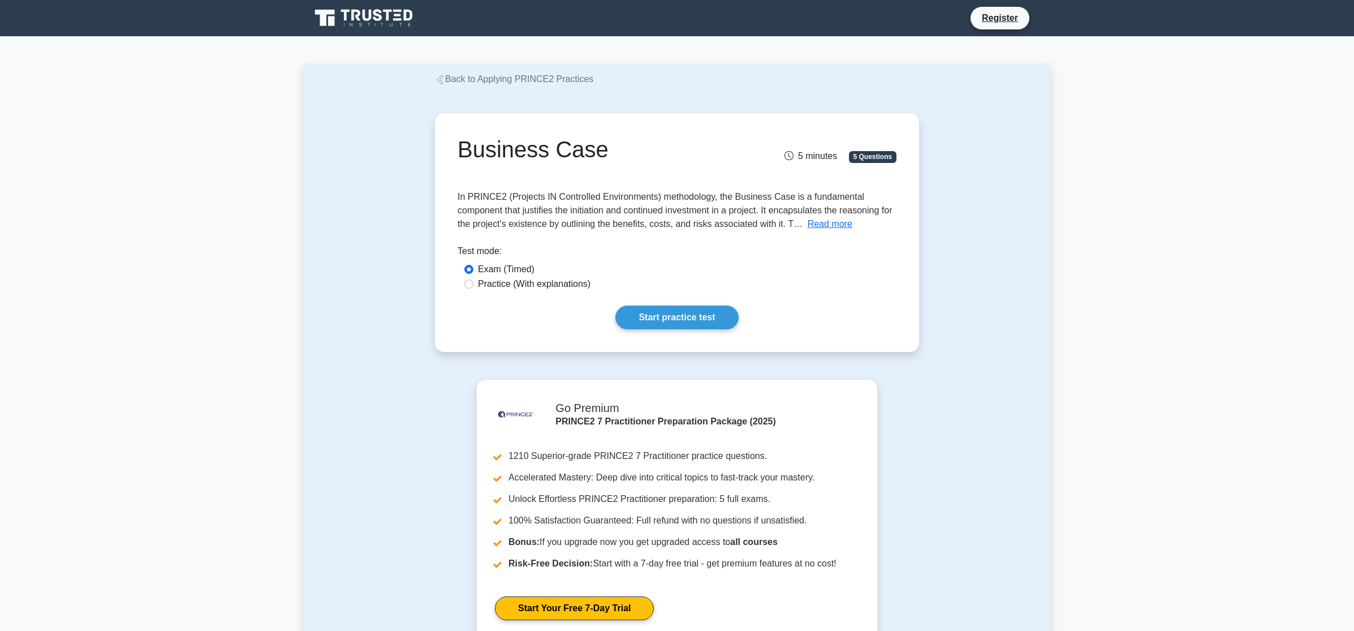 The image size is (1354, 631). What do you see at coordinates (514, 79) in the screenshot?
I see `a: Back to Applying PRINCE2 Practices` at bounding box center [514, 79].